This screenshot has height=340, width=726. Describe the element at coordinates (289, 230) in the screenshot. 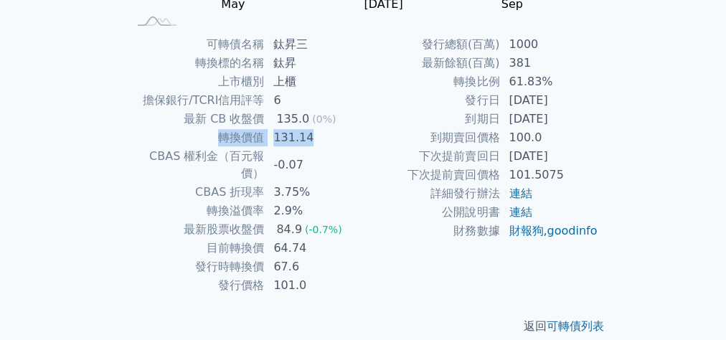

I see `div: 84.9` at that location.